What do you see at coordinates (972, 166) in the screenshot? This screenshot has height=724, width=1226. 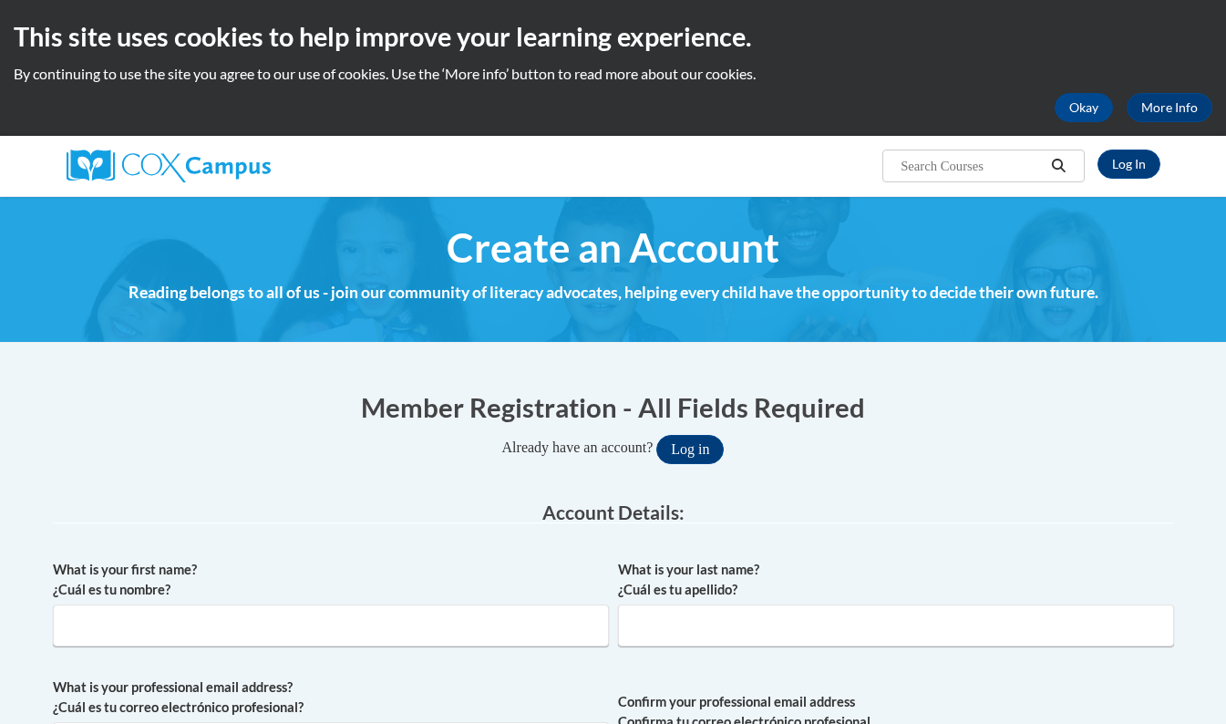 I see `input: Search Courses` at bounding box center [972, 166].